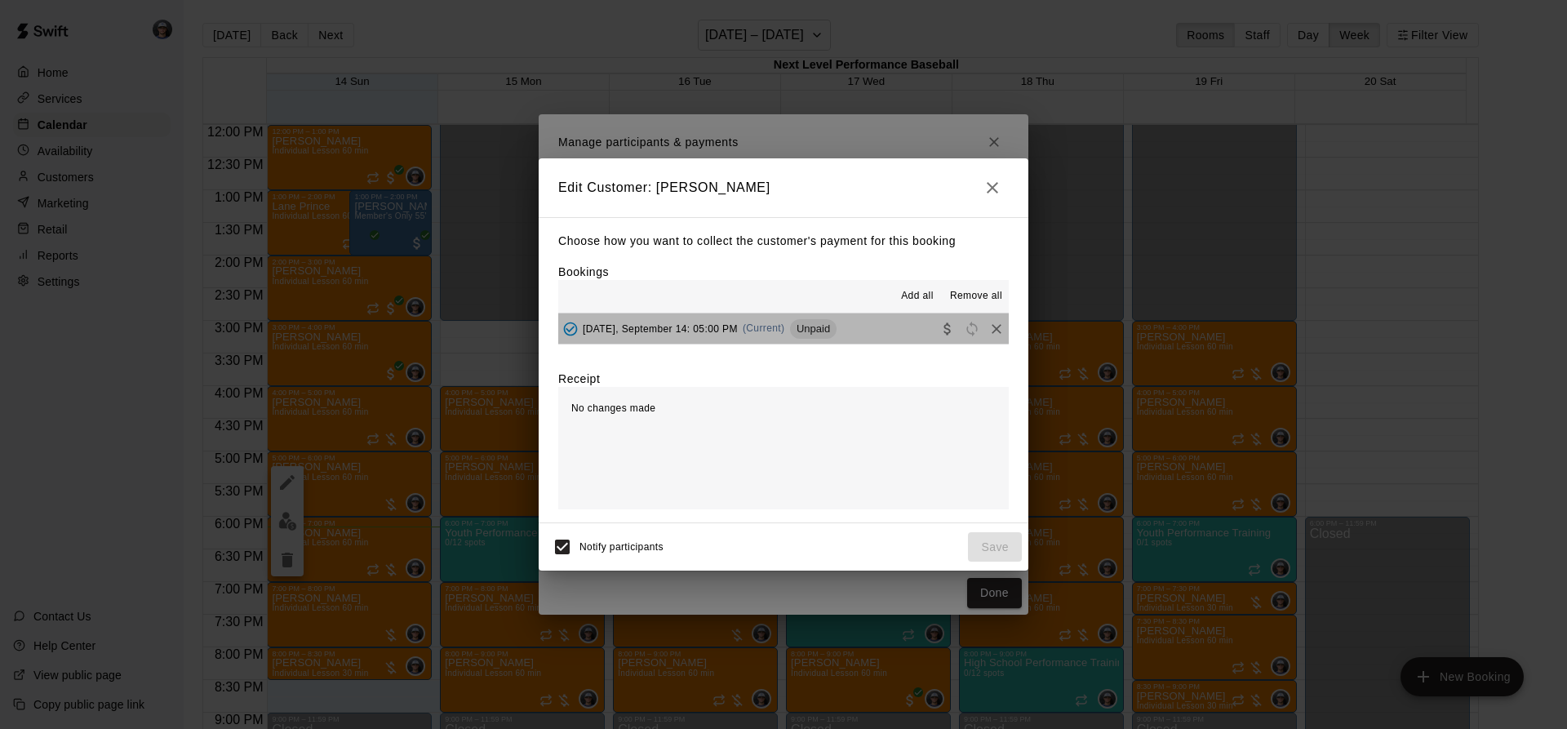  I want to click on button: Remove all, so click(976, 296).